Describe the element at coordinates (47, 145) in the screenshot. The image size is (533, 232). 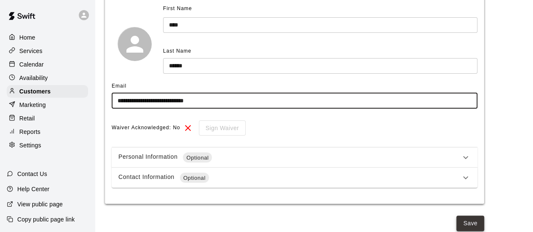
I see `a: Settings` at that location.